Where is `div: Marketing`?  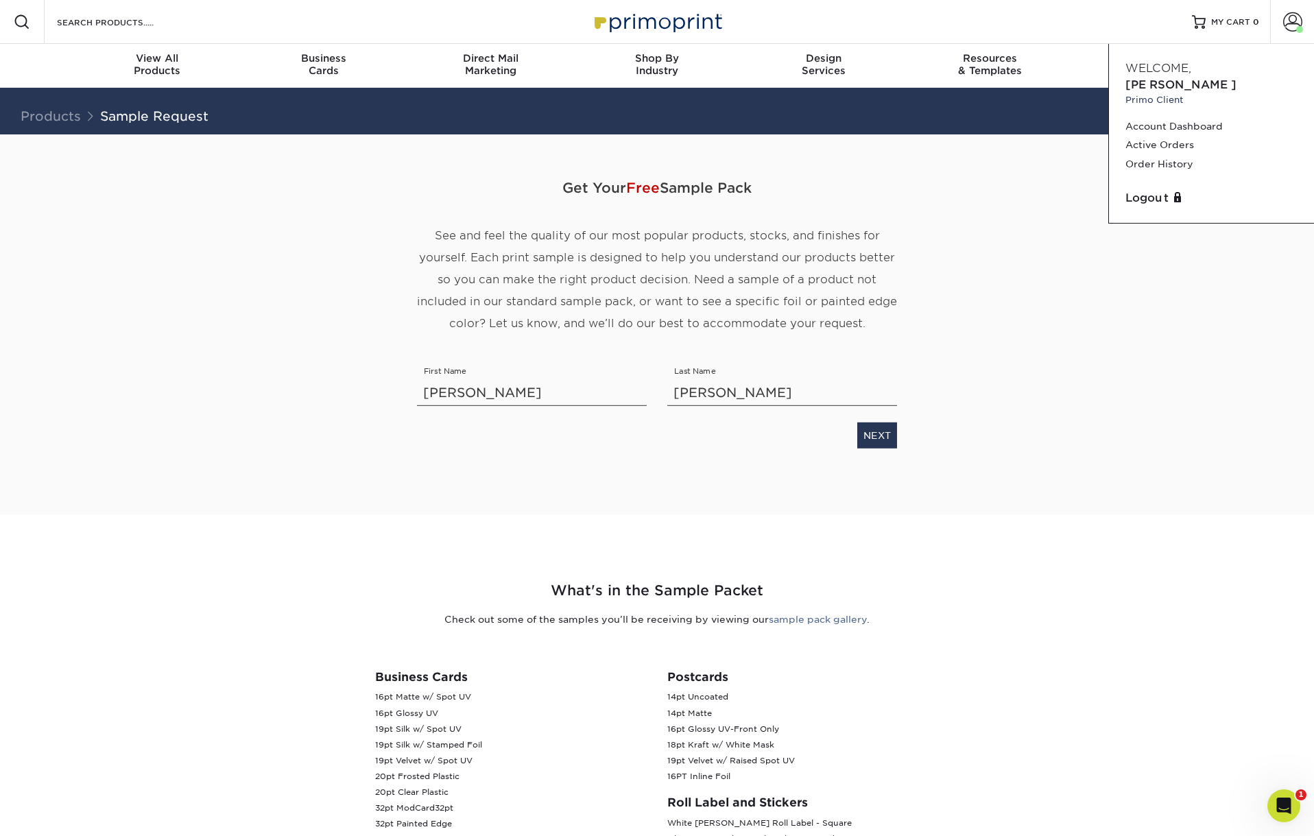 div: Marketing is located at coordinates (490, 64).